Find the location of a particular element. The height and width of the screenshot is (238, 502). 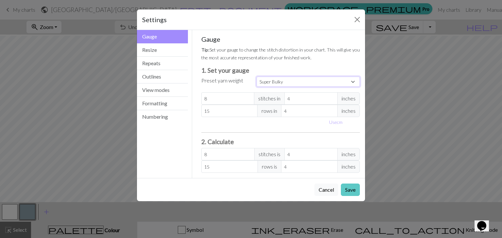

h5: Gauge is located at coordinates (280, 39).